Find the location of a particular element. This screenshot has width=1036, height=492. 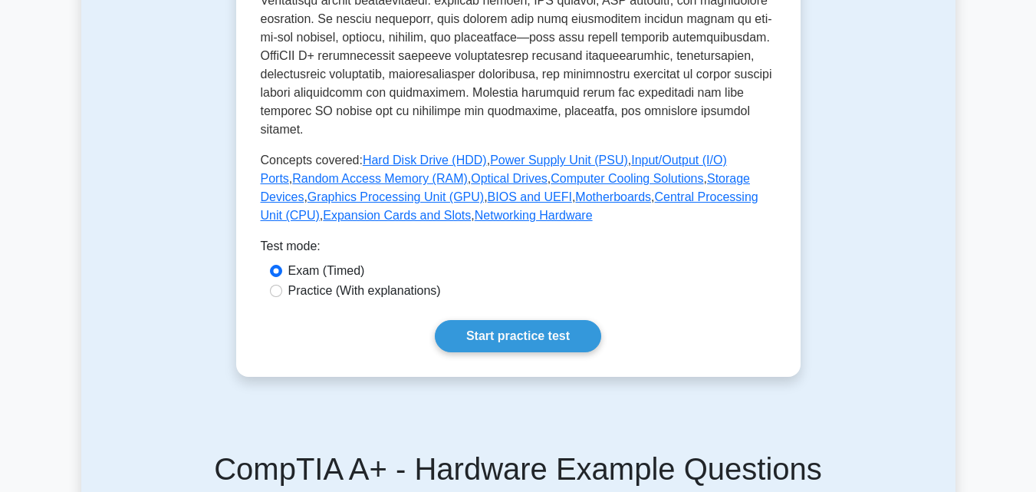

a: Motherboards is located at coordinates (613, 196).